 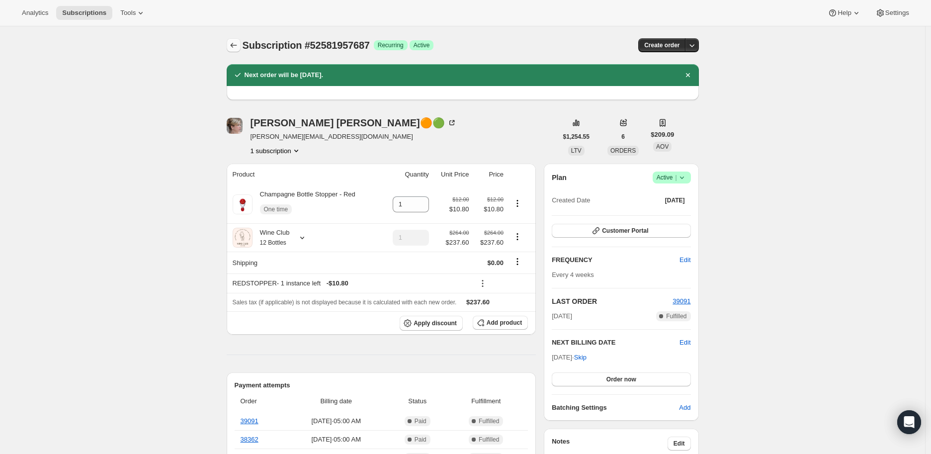 What do you see at coordinates (489, 174) in the screenshot?
I see `th: Price` at bounding box center [489, 174].